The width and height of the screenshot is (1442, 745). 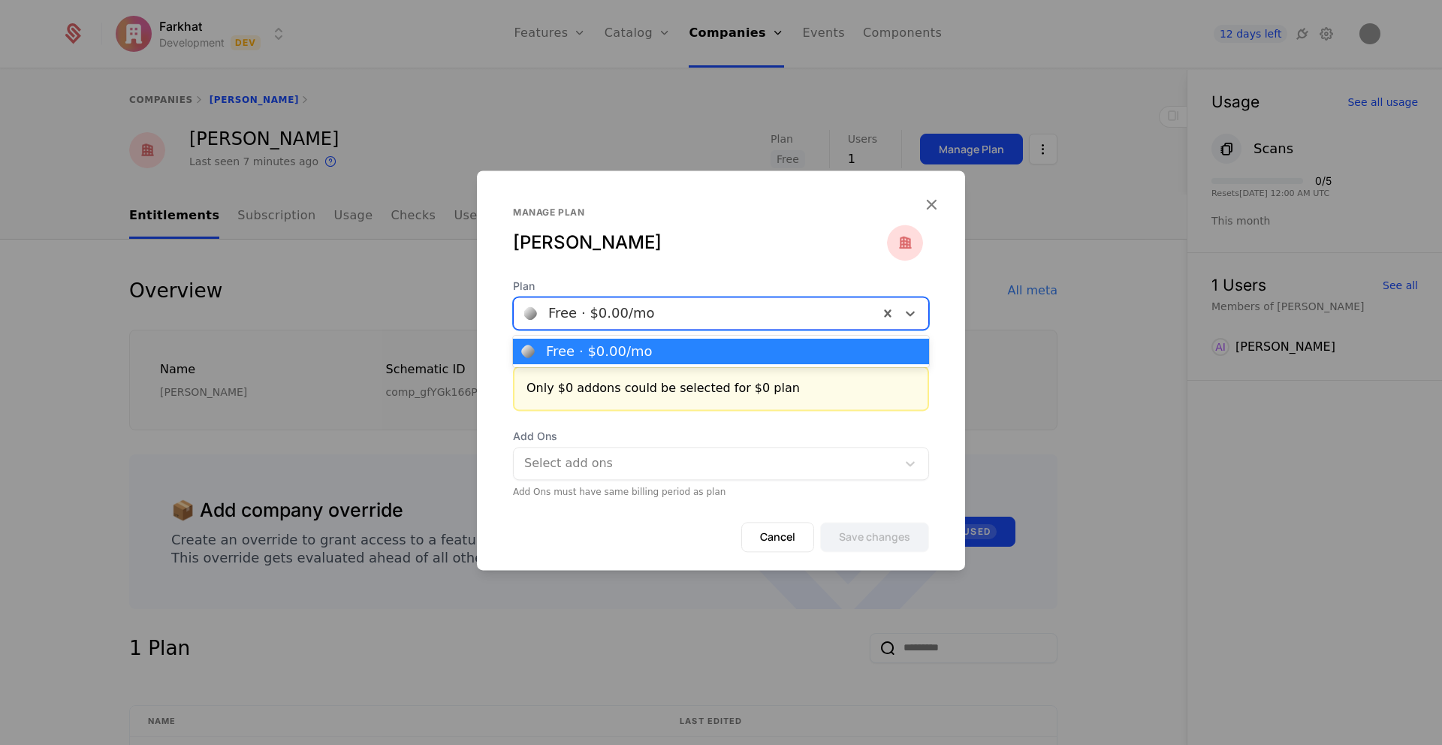 What do you see at coordinates (874, 537) in the screenshot?
I see `button: Save changes` at bounding box center [874, 537].